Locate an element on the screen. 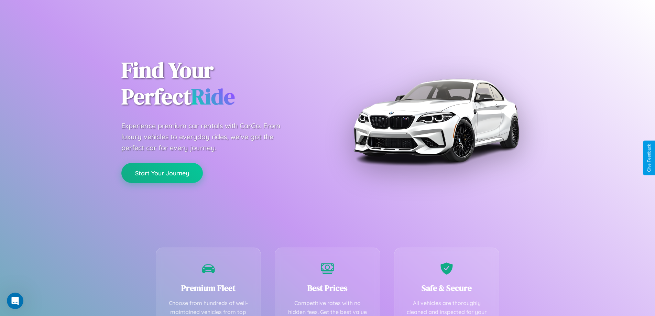 This screenshot has height=316, width=655. p: Experience premium car rentals with CarGo. From luxury vehicles to everyday rides, we've got the ... is located at coordinates (207, 137).